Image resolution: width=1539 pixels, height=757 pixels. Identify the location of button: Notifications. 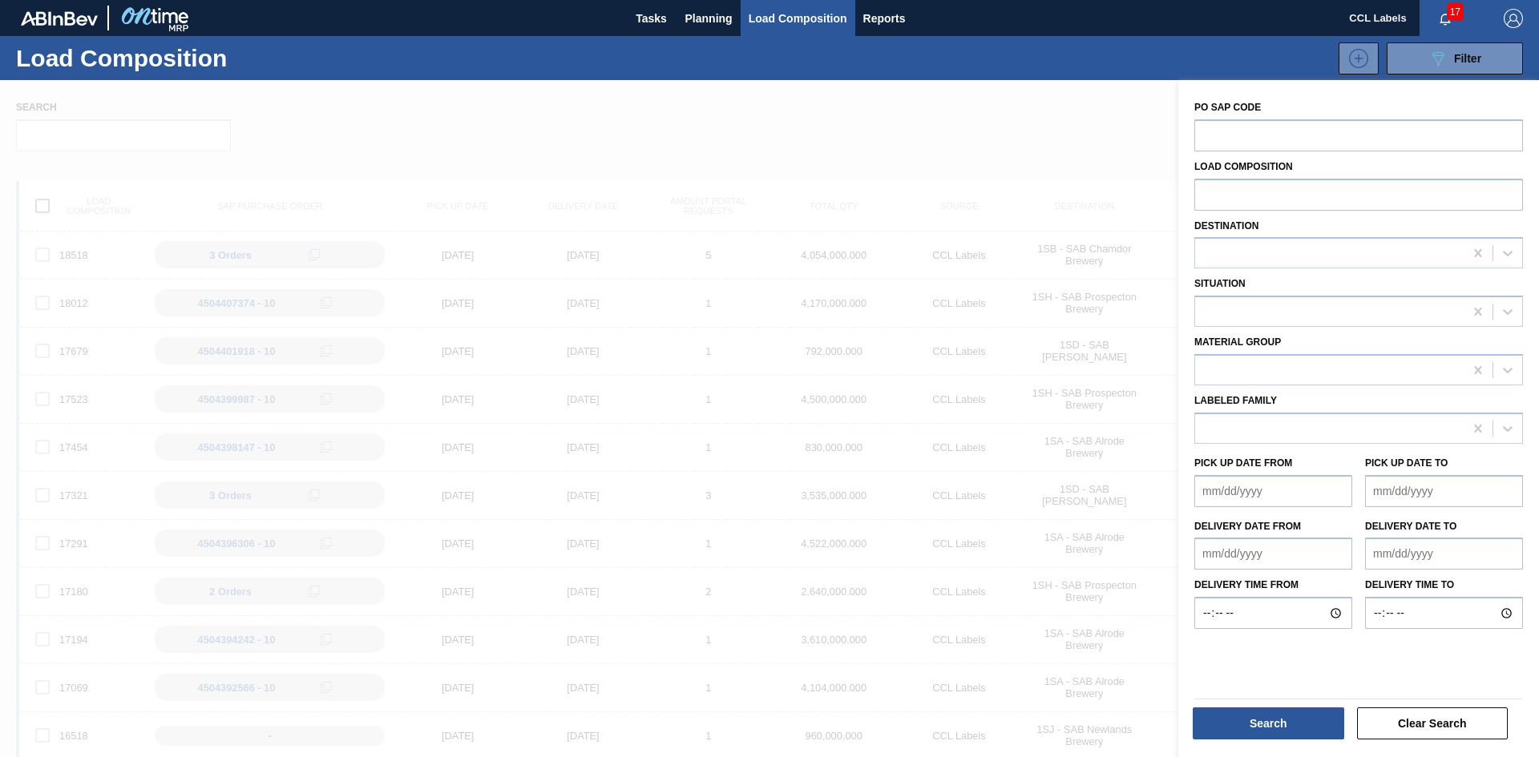
(1445, 18).